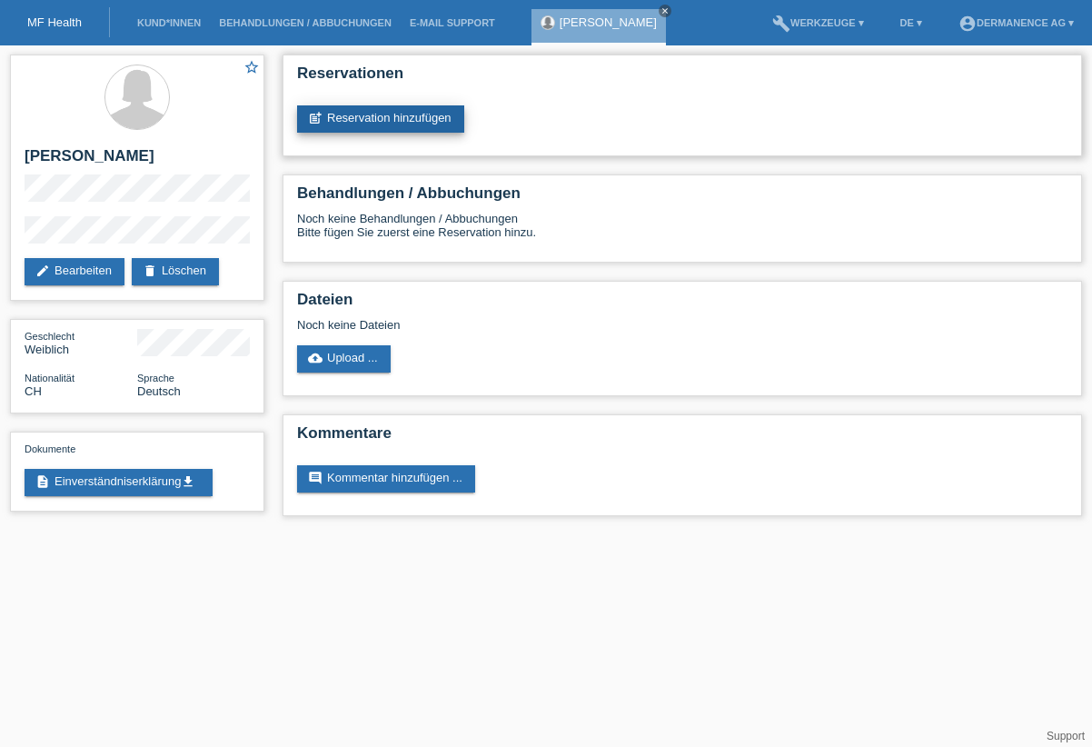  Describe the element at coordinates (682, 304) in the screenshot. I see `h2: Dateien` at that location.